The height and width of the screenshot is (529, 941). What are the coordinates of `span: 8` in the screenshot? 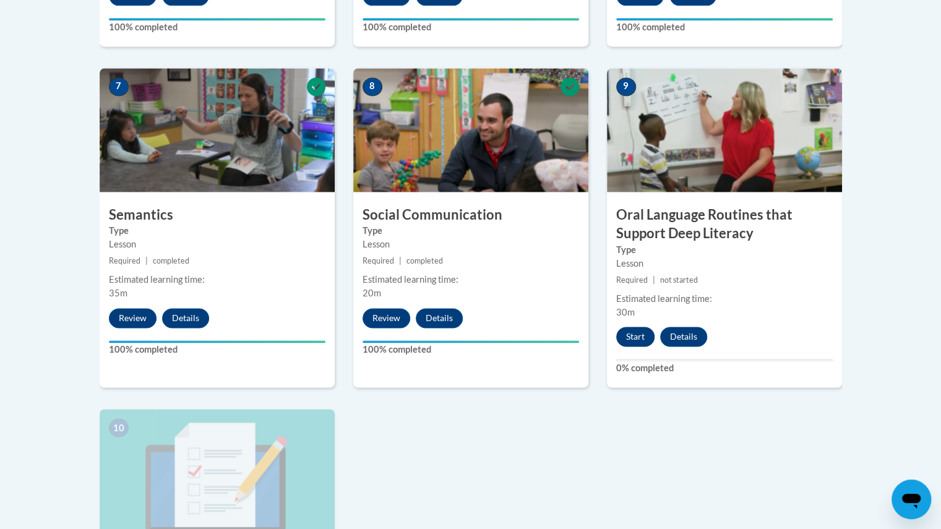 It's located at (372, 87).